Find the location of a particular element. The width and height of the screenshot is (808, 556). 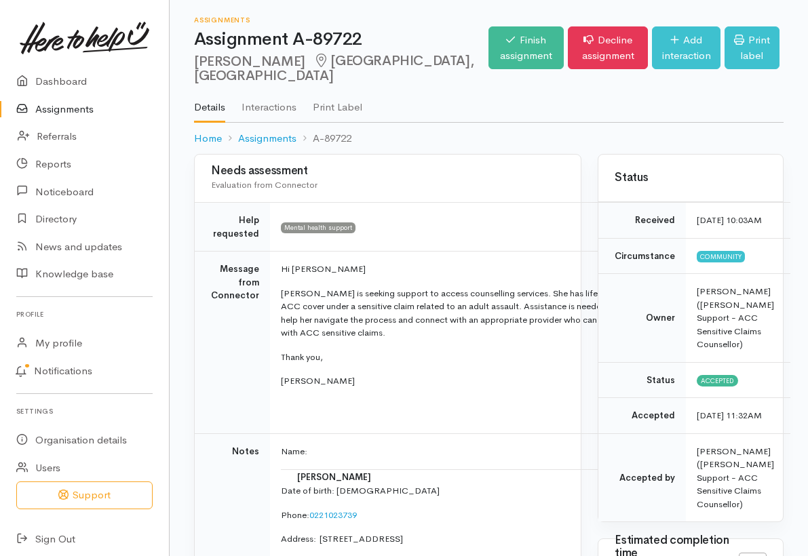

a: Finish assignment is located at coordinates (526, 47).